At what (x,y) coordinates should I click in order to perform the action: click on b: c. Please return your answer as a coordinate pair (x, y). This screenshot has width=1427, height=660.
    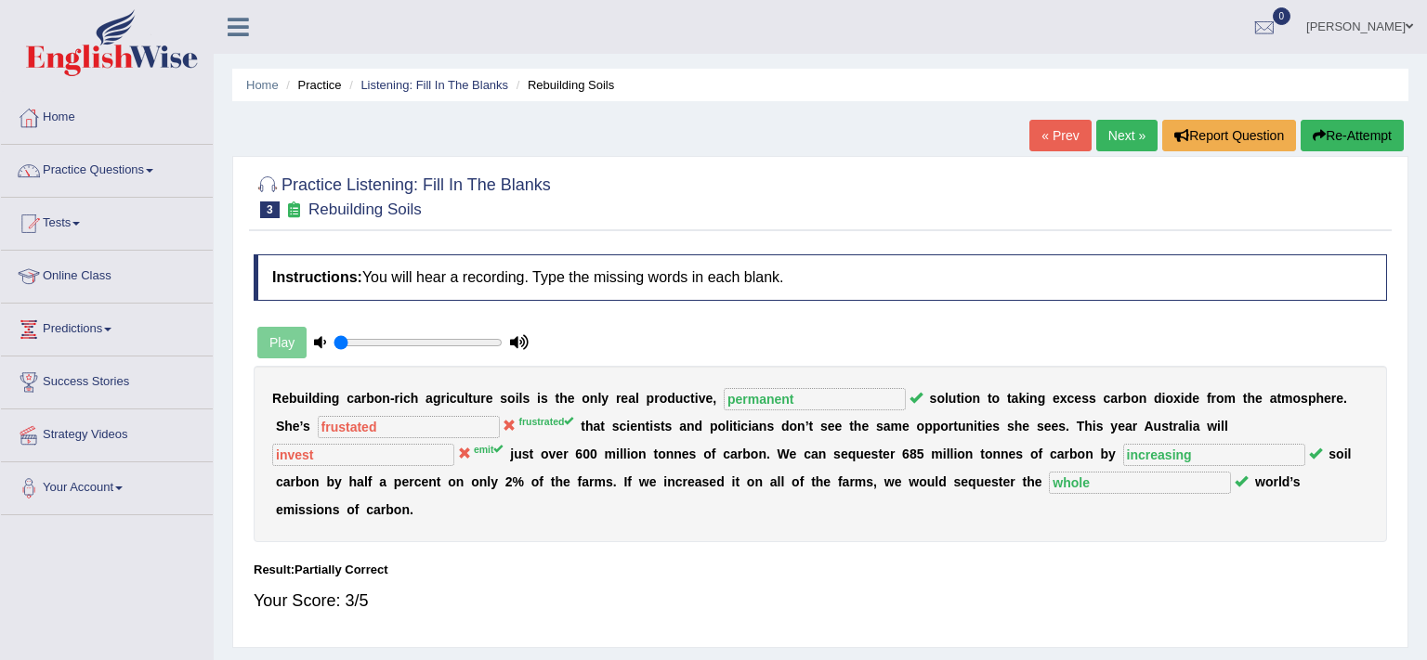
    Looking at the image, I should click on (453, 398).